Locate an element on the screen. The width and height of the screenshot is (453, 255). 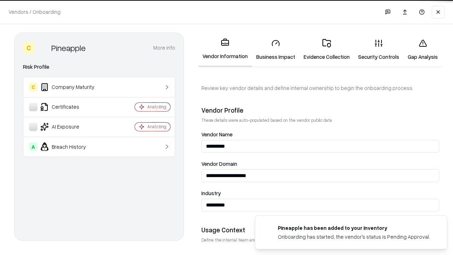
label: Vendor Name is located at coordinates (320, 134).